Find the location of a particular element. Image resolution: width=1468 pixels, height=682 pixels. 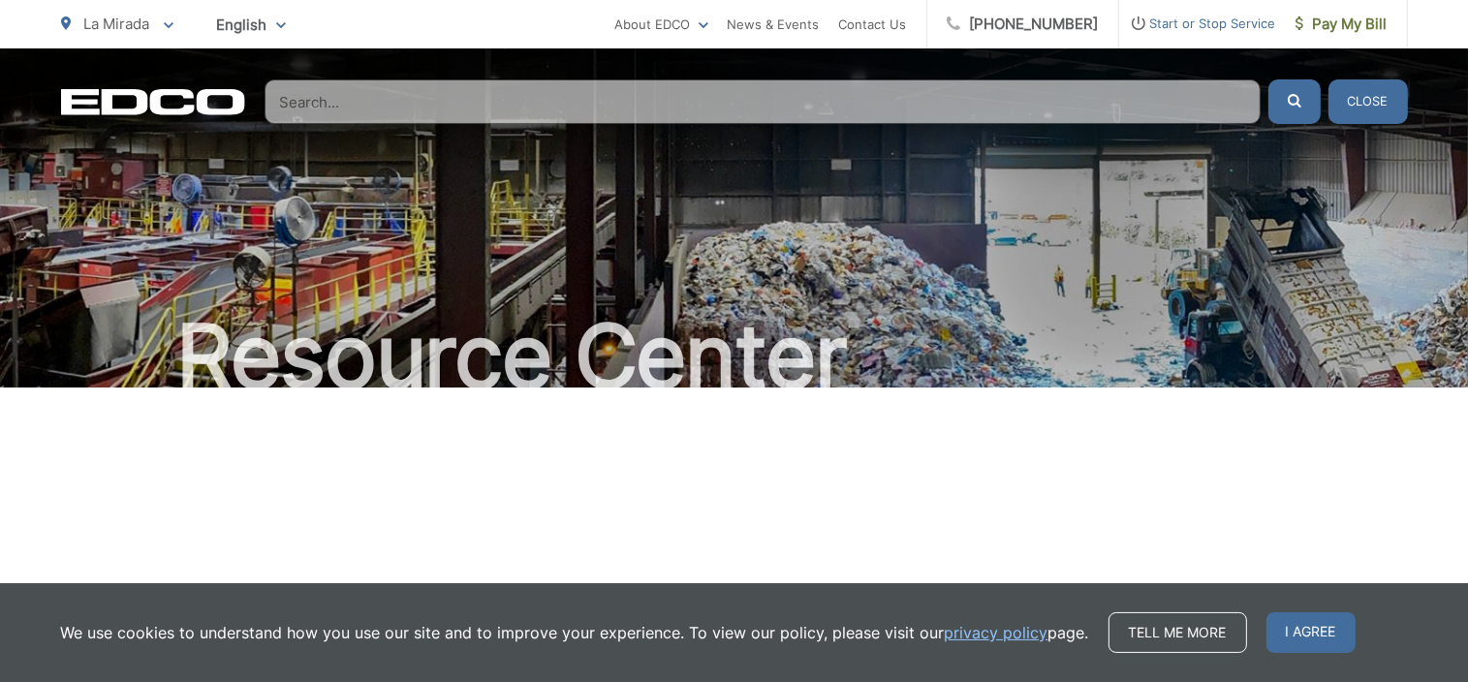

a: privacy policy is located at coordinates (996, 633).